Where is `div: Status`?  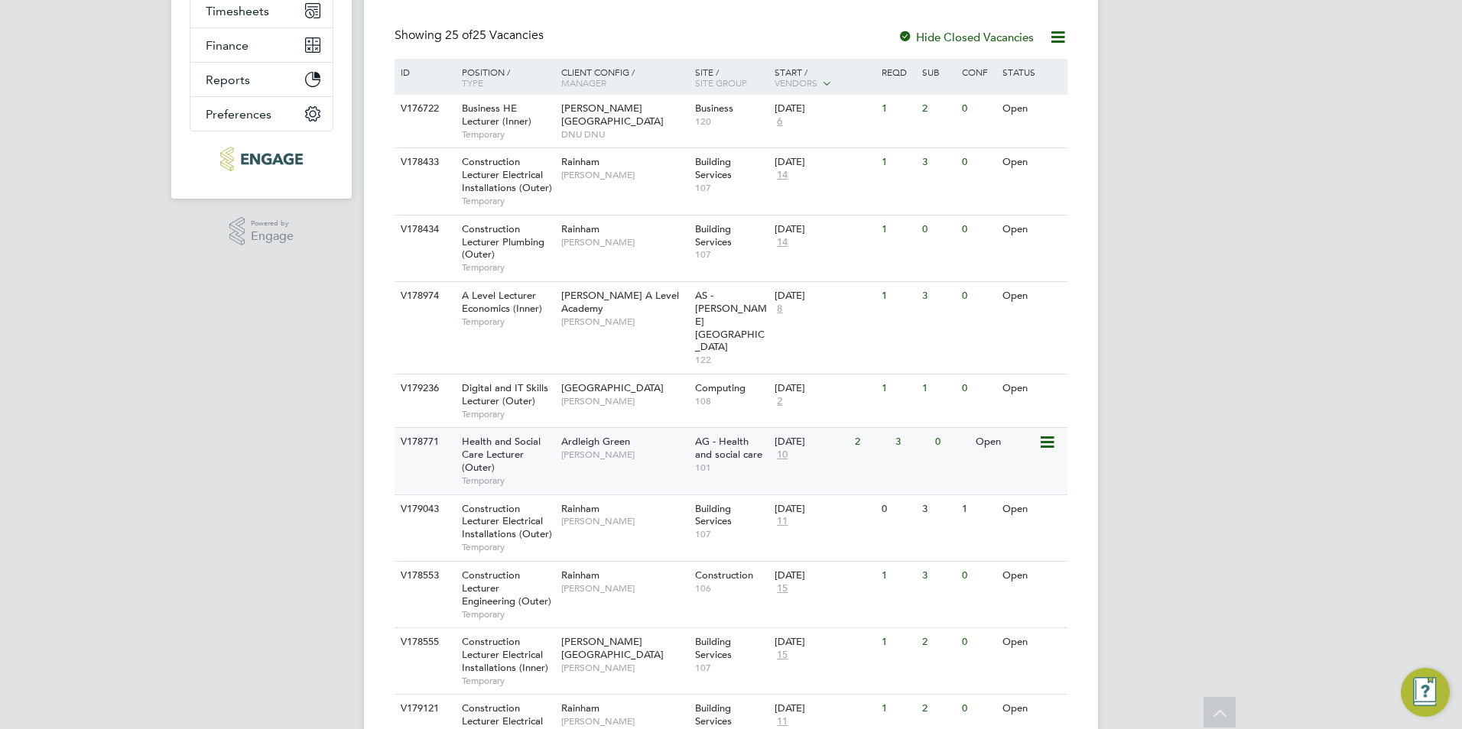 div: Status is located at coordinates (1031, 72).